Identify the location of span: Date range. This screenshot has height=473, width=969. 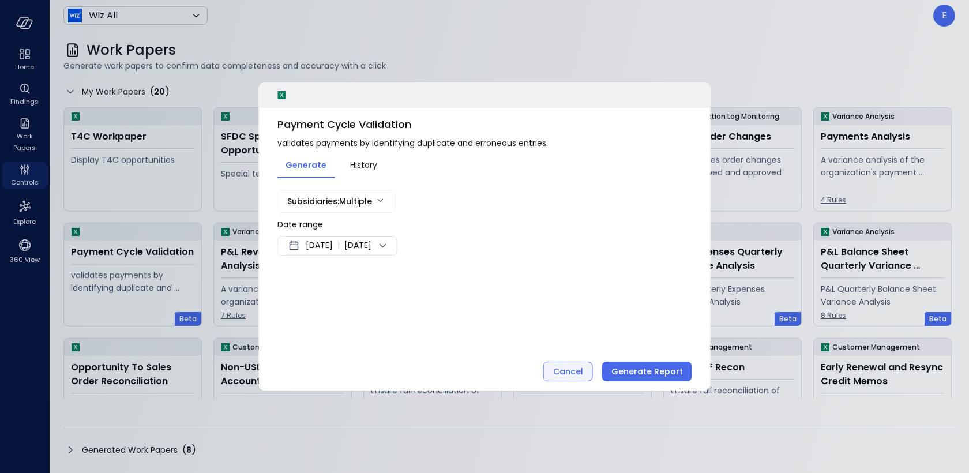
(300, 224).